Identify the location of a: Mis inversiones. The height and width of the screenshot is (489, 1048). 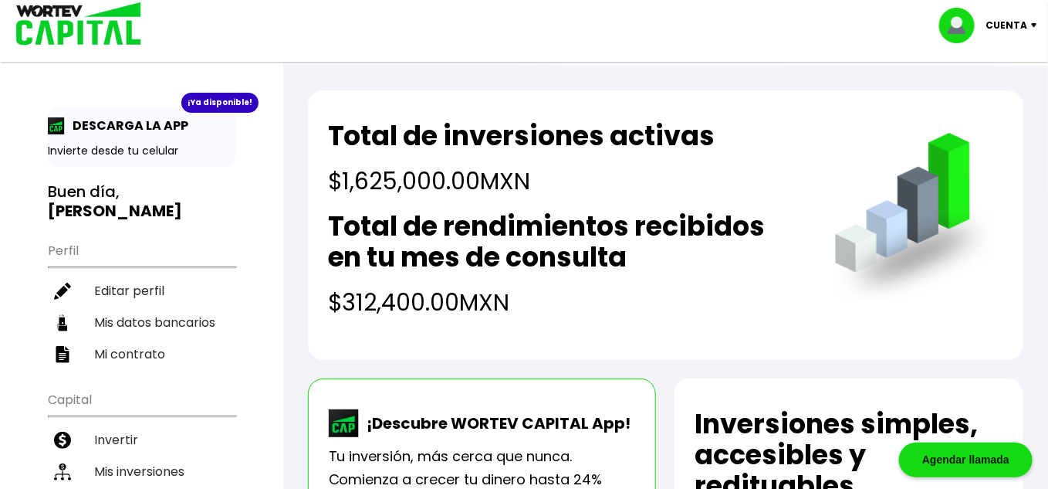
(141, 471).